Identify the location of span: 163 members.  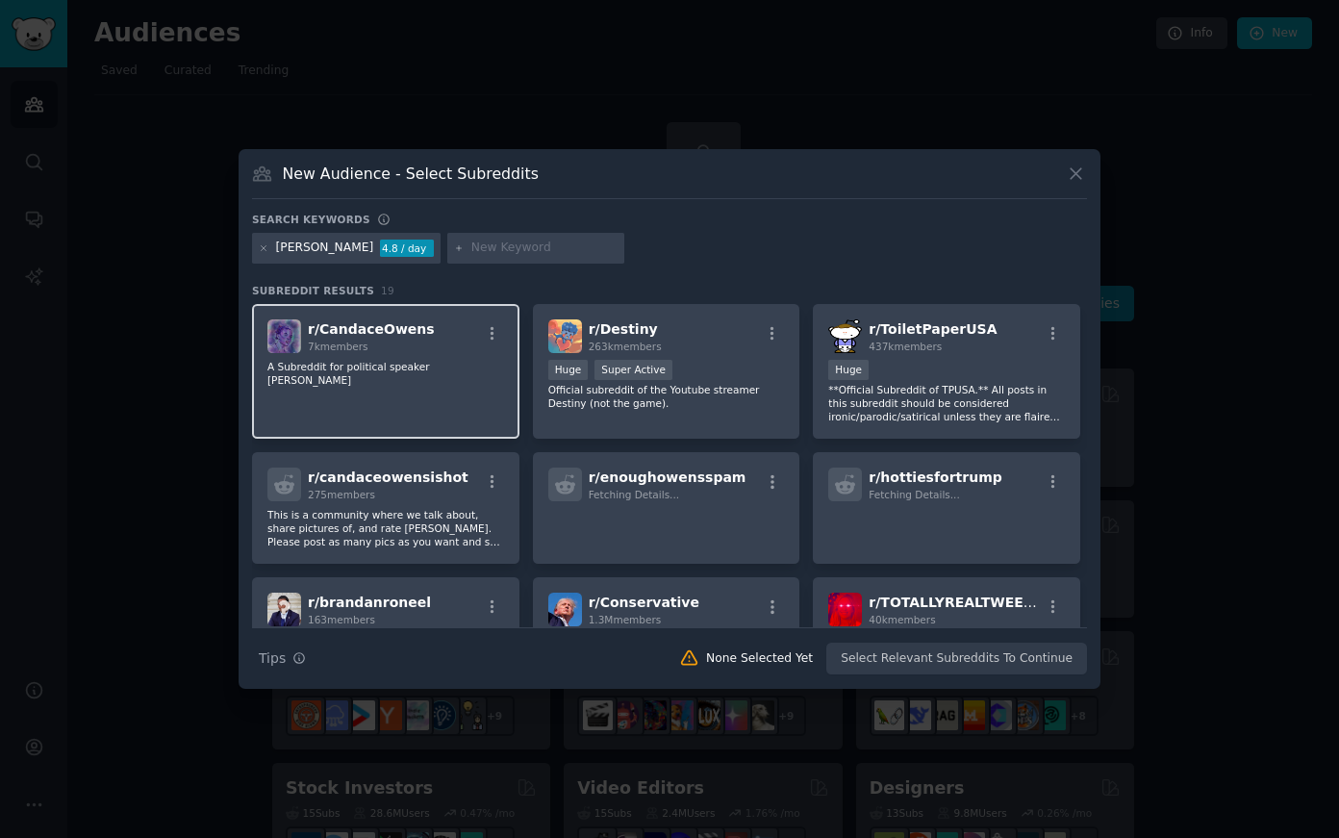
(341, 619).